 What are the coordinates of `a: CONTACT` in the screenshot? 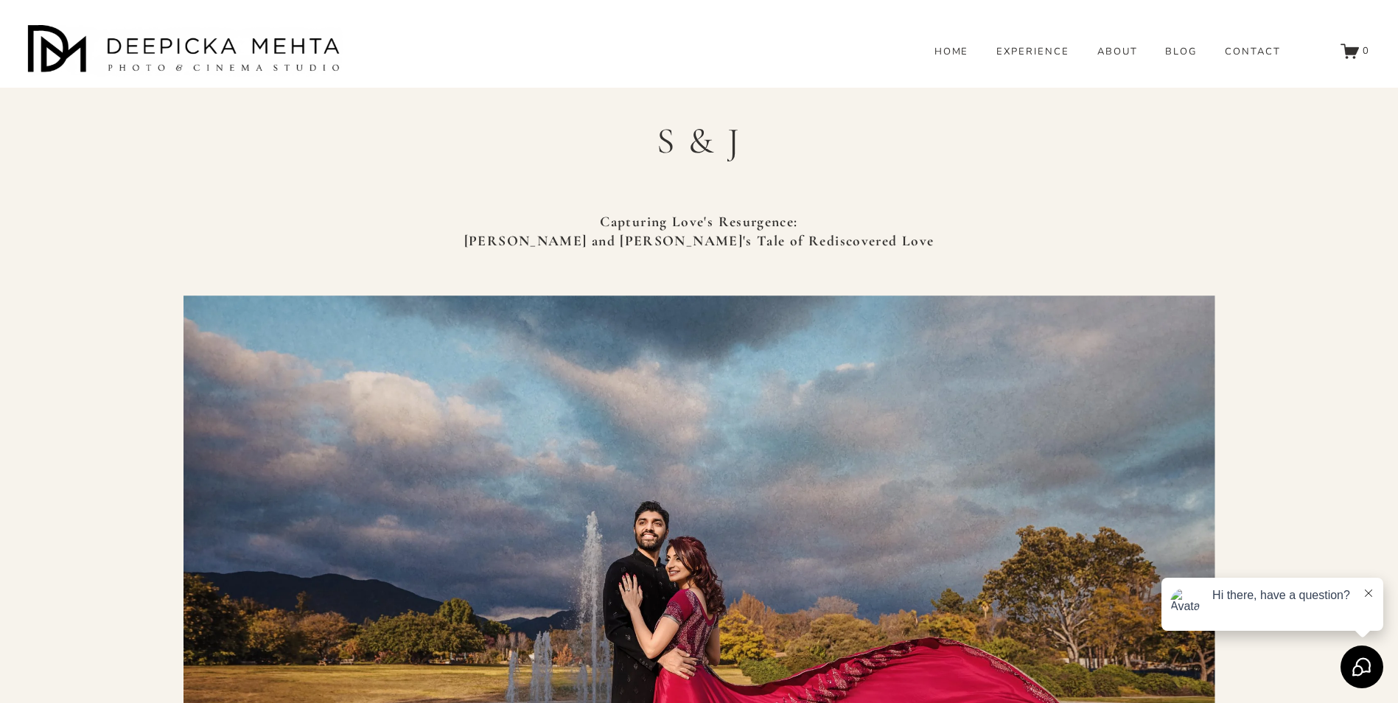 It's located at (1253, 52).